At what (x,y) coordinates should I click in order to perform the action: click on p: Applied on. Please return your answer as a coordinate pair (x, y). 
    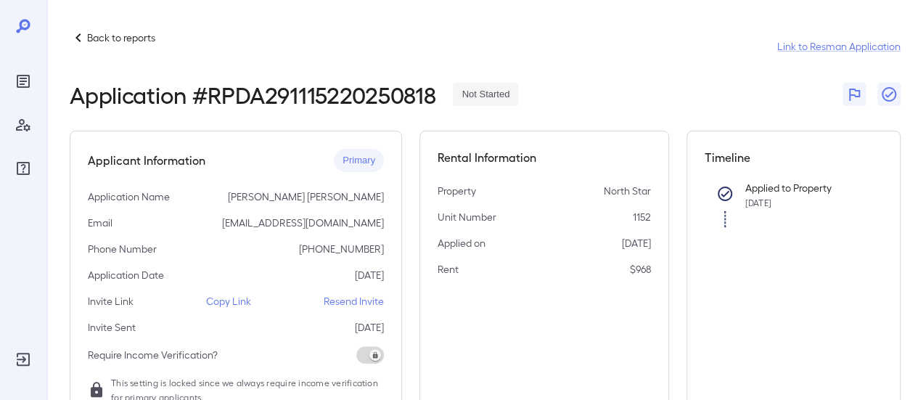
    Looking at the image, I should click on (462, 243).